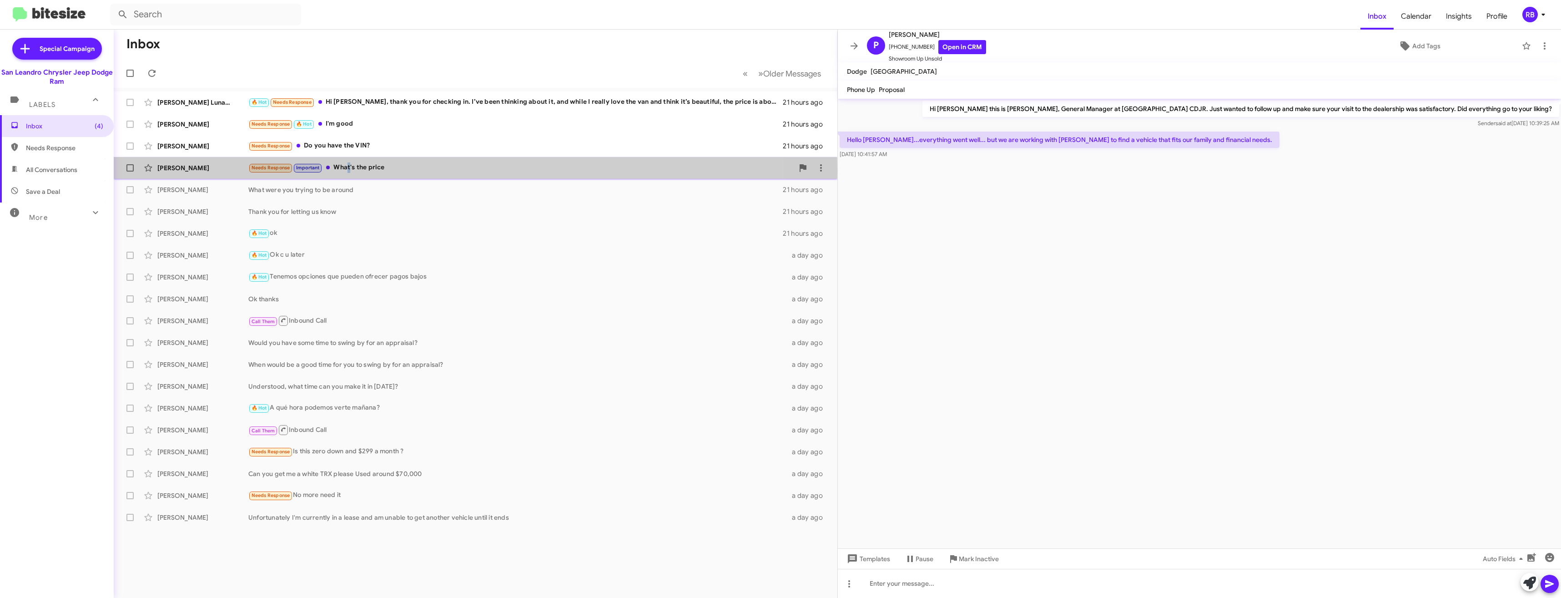 This screenshot has width=1561, height=598. Describe the element at coordinates (515, 124) in the screenshot. I see `div: I'm good` at that location.